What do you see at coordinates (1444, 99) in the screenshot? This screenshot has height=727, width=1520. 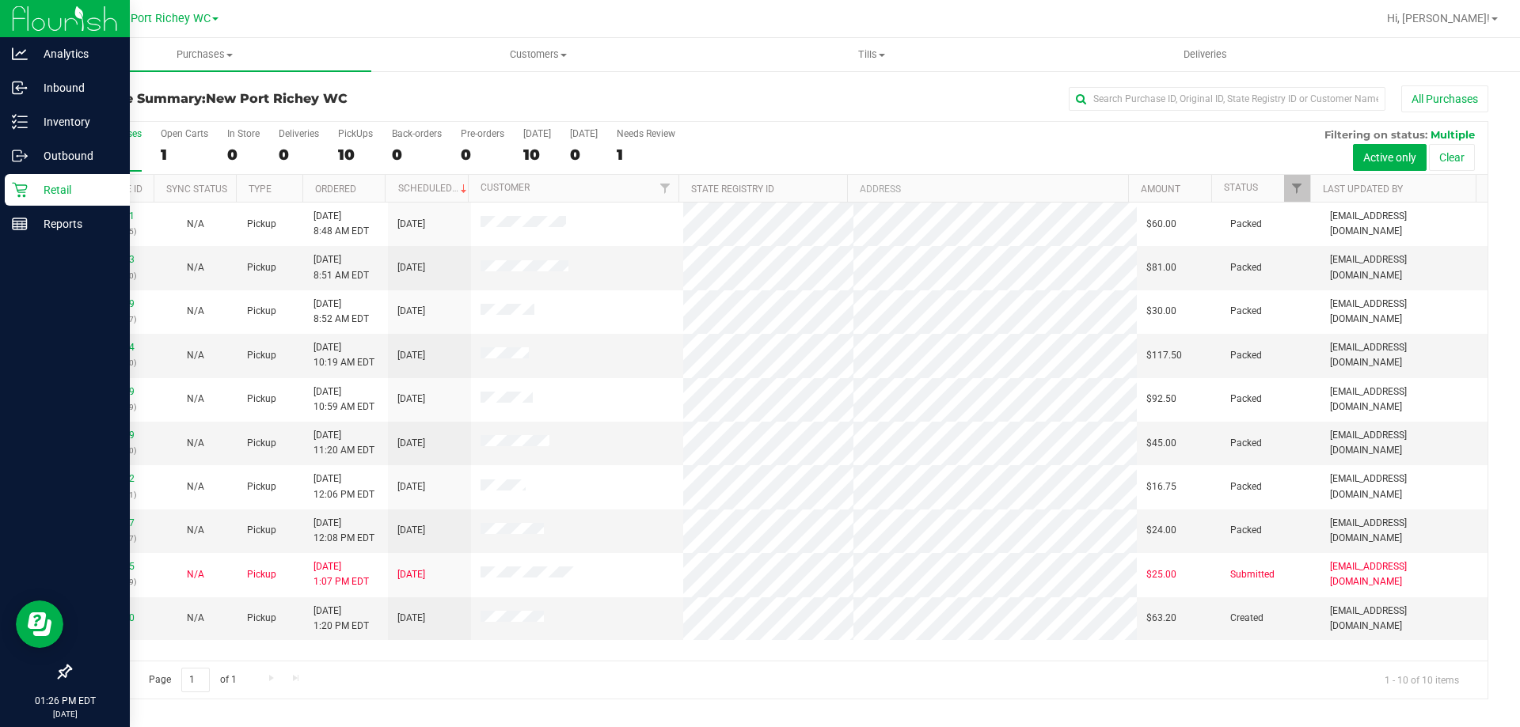 I see `button: All Purchases` at bounding box center [1444, 99].